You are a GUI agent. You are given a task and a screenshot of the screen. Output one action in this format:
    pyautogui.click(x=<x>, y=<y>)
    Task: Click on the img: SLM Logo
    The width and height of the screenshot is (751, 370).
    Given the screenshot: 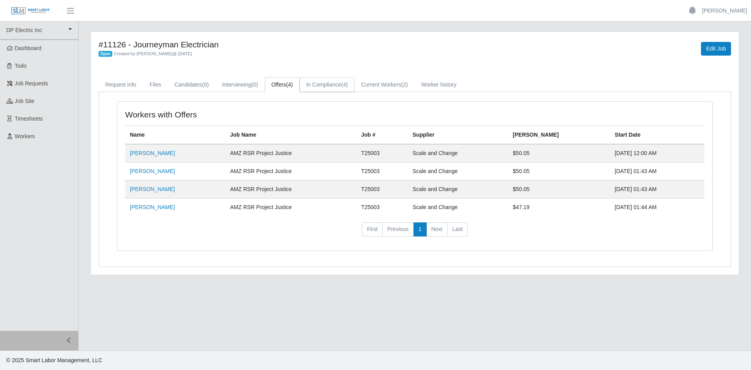 What is the action you would take?
    pyautogui.click(x=31, y=11)
    